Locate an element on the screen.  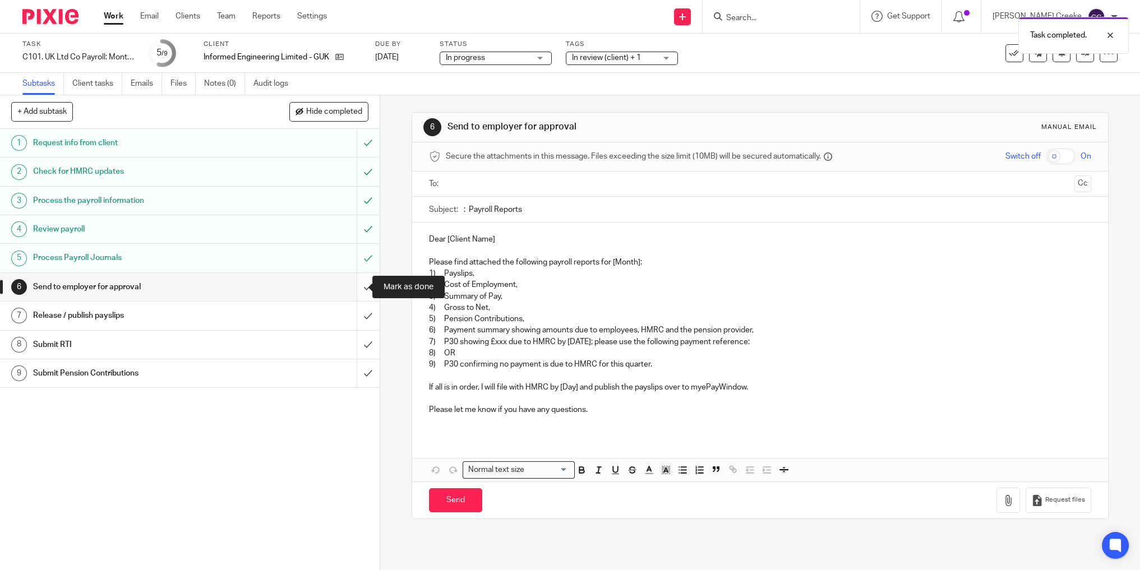
img: Pixie is located at coordinates (50, 16).